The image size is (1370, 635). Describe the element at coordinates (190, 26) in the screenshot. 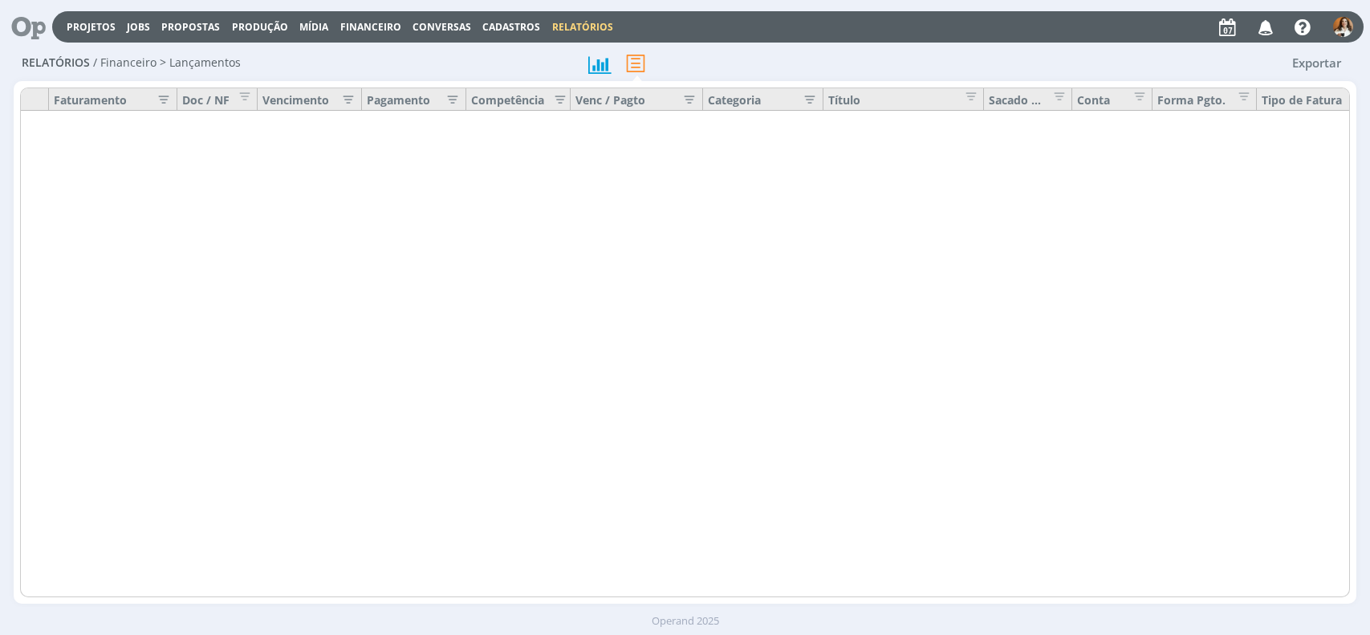

I see `span: Propostas` at that location.